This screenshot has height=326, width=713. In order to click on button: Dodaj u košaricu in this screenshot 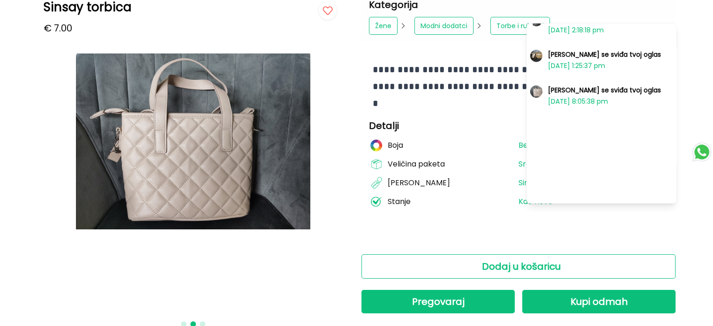, I will do `click(518, 266)`.